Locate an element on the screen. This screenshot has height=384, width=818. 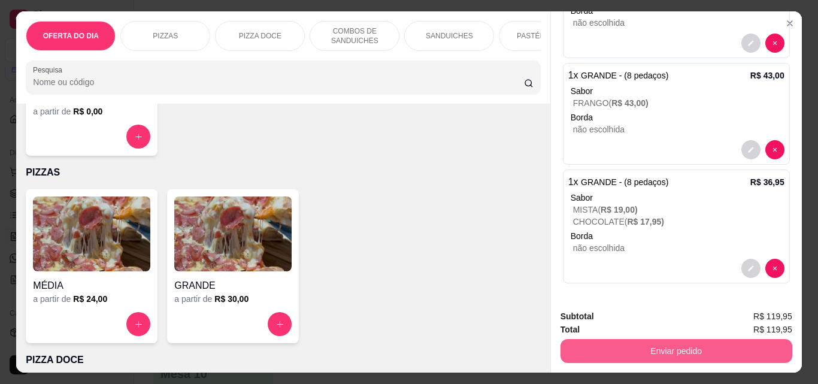
h4: MÉDIA is located at coordinates (92, 285).